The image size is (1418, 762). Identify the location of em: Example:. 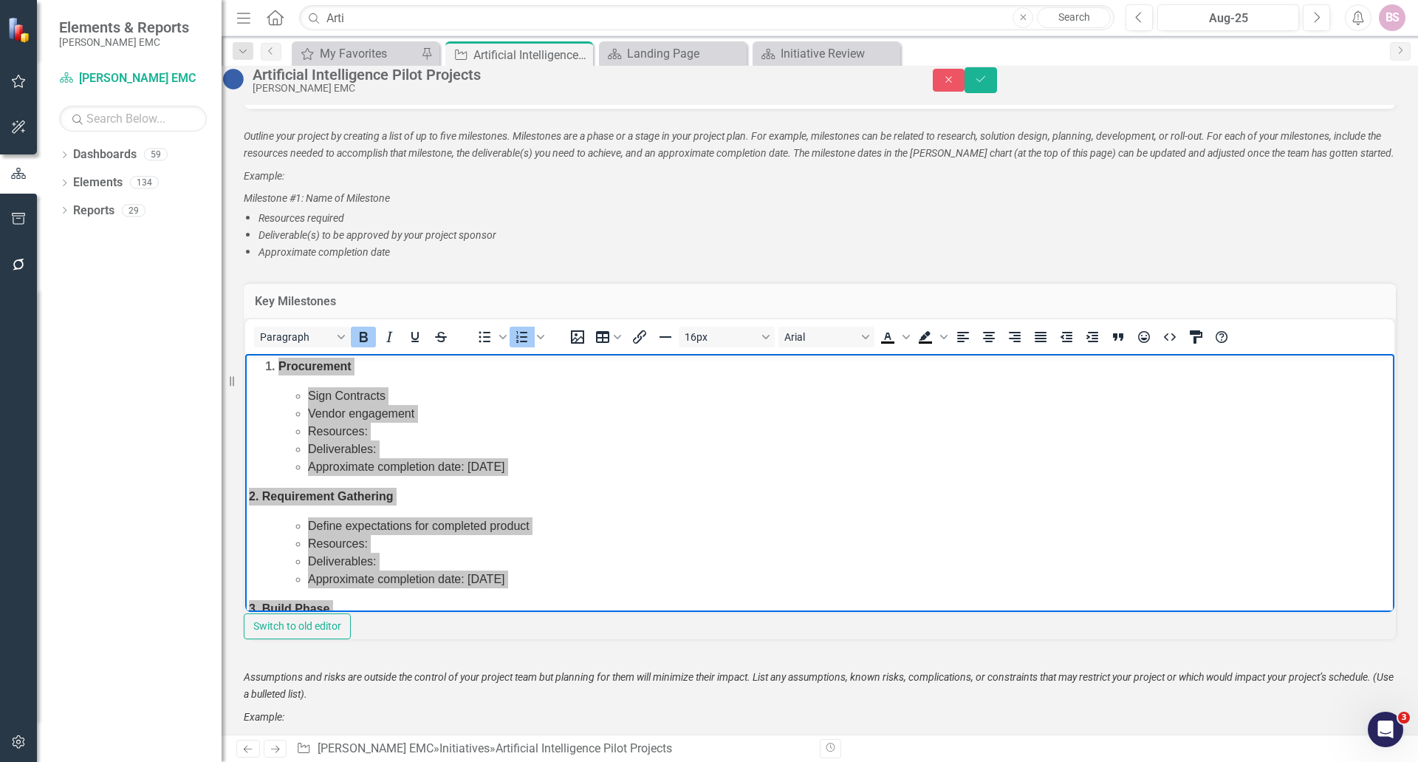
(264, 176).